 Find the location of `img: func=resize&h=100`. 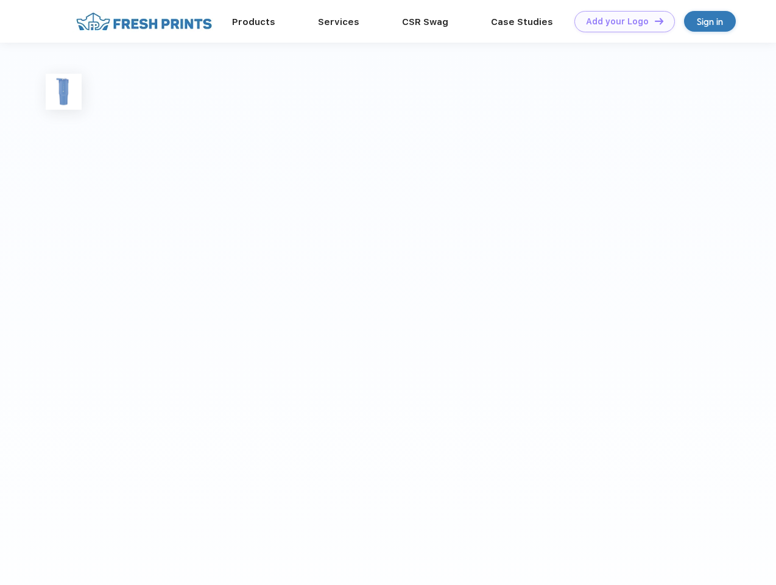

img: func=resize&h=100 is located at coordinates (63, 91).